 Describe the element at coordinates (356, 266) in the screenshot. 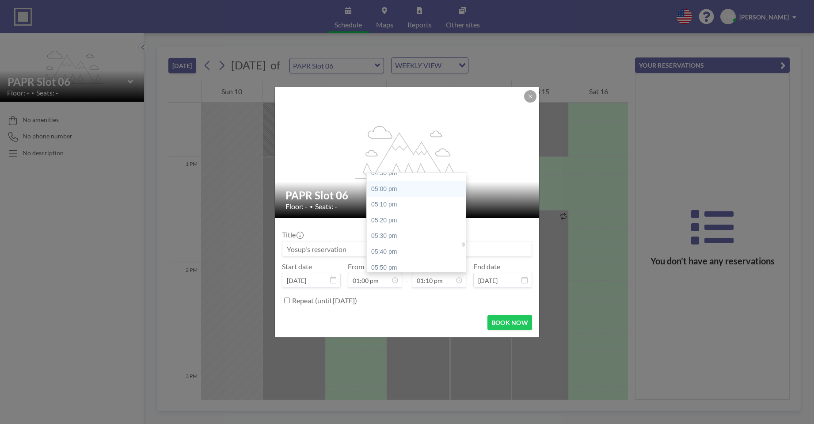

I see `label: From` at that location.